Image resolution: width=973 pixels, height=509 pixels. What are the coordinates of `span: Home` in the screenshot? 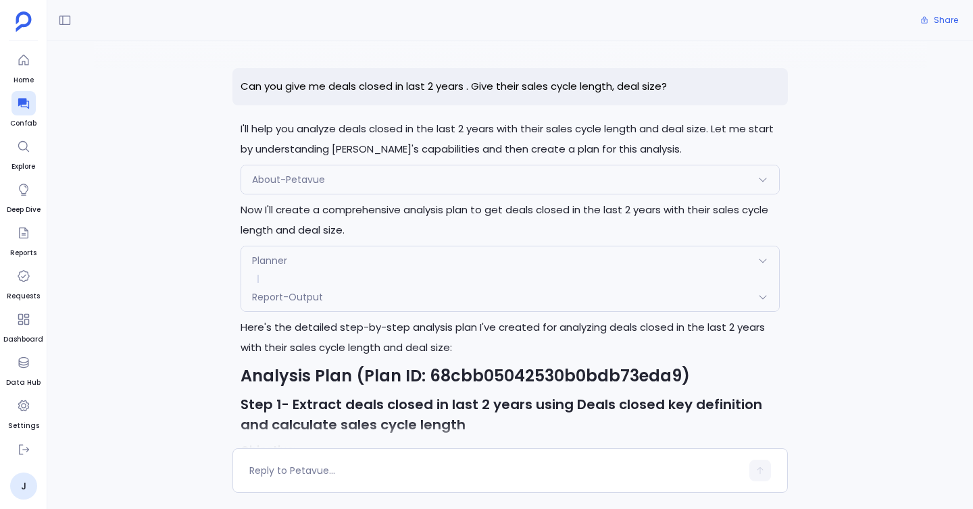 It's located at (24, 80).